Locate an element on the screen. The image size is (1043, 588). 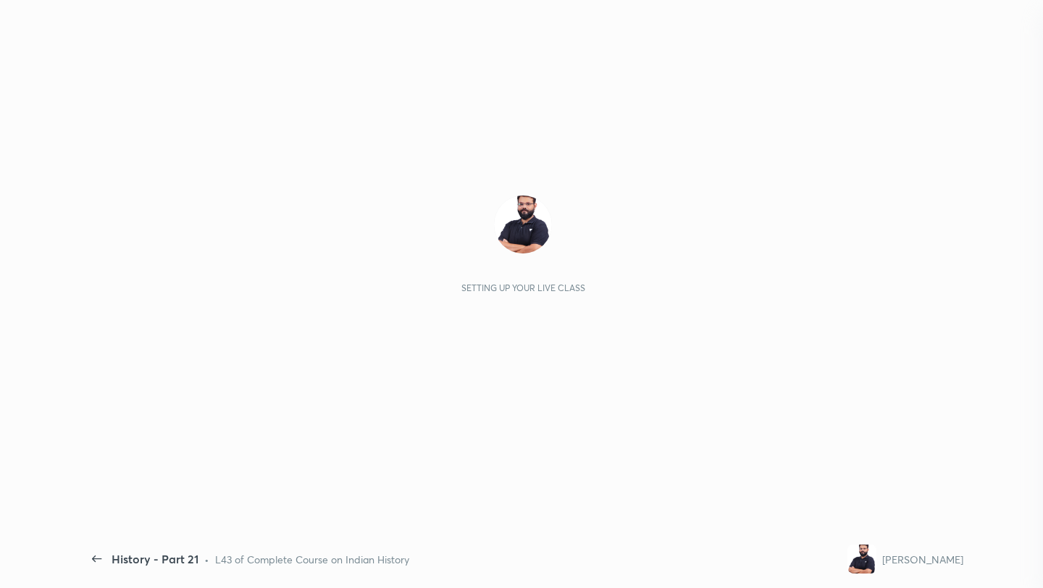
div: History - Part 21 is located at coordinates (155, 559).